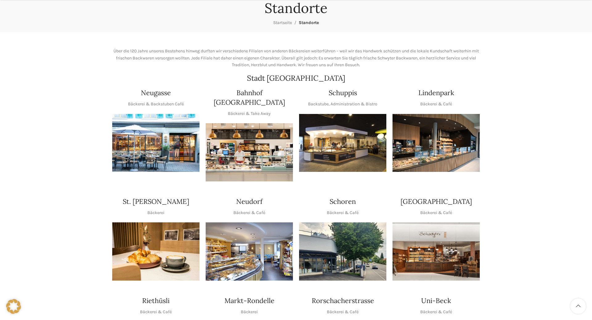  Describe the element at coordinates (309, 23) in the screenshot. I see `span: Standorte` at that location.